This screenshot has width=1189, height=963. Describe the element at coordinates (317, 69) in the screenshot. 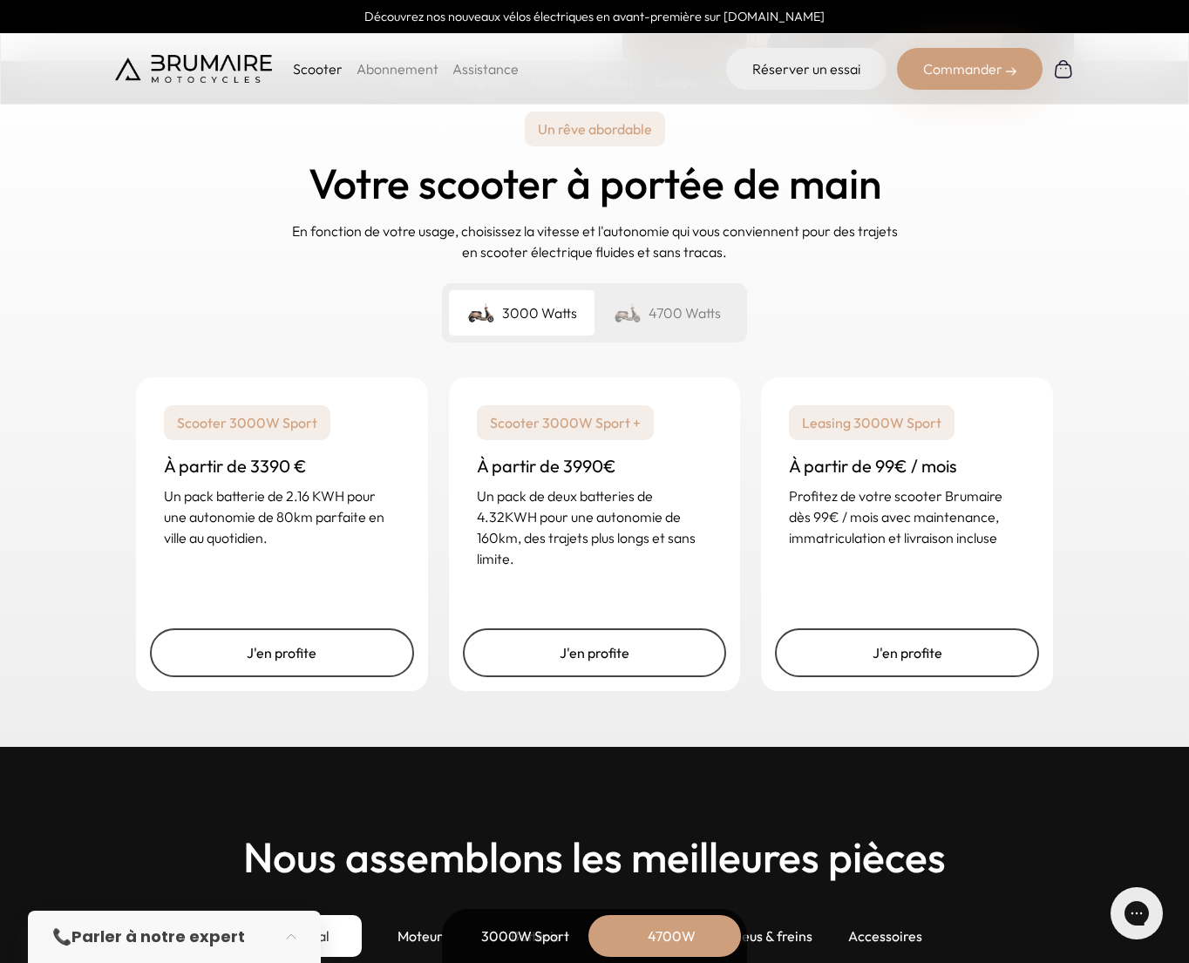

I see `p: Scooter` at that location.